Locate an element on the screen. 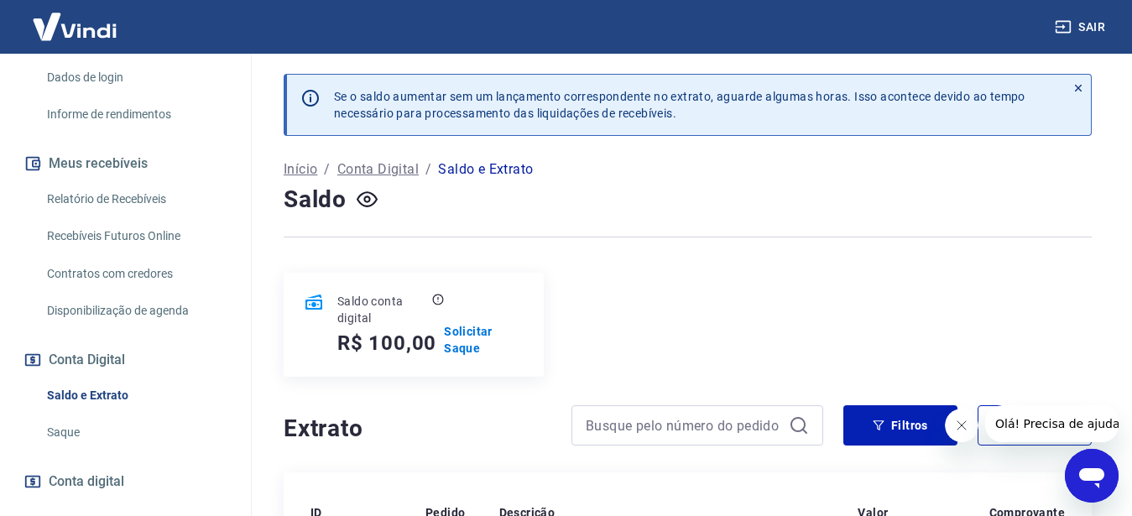 Image resolution: width=1132 pixels, height=516 pixels. span: Conta digital is located at coordinates (86, 482).